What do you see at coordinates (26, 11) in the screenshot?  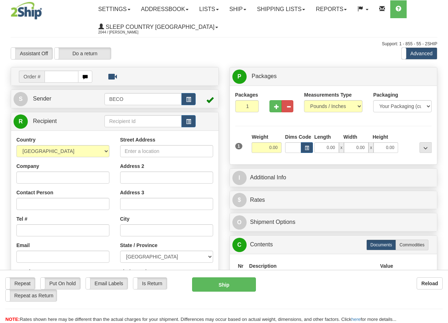 I see `img: logo2044.jpg` at bounding box center [26, 11].